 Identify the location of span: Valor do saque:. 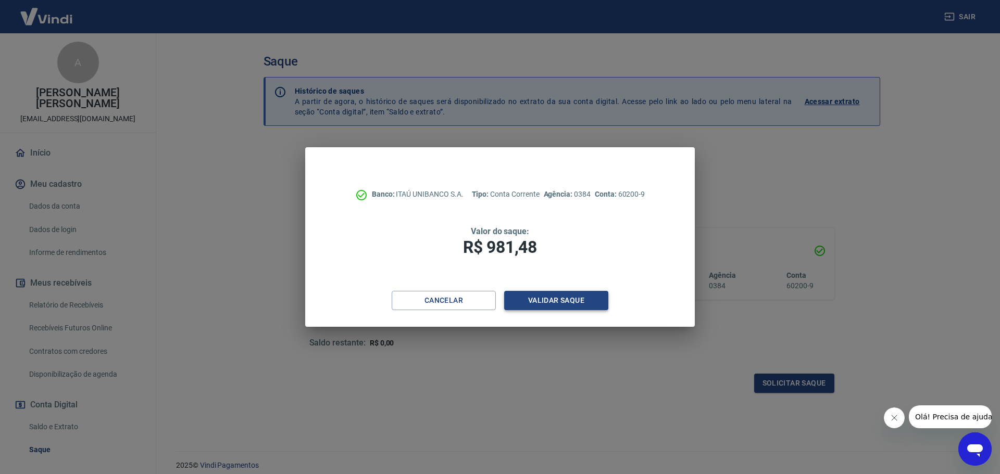
(500, 231).